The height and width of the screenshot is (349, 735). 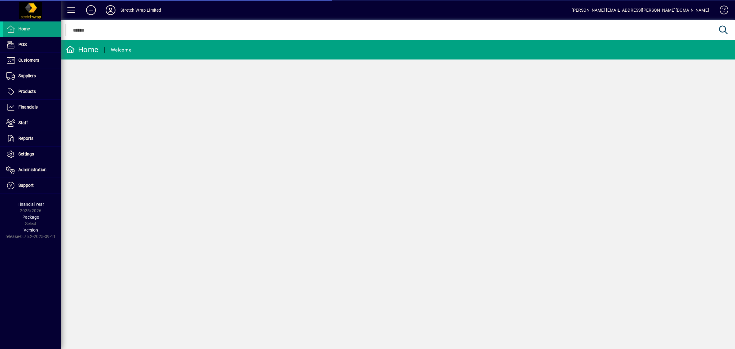 I want to click on span: Home, so click(x=24, y=29).